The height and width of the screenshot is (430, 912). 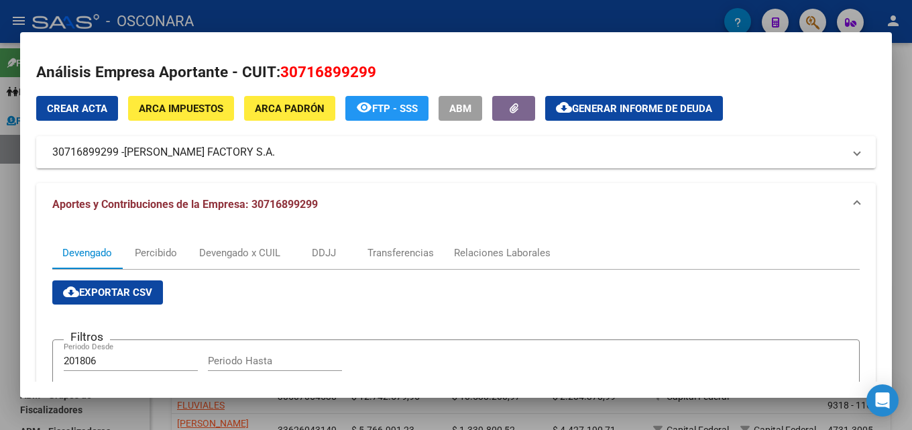 What do you see at coordinates (290, 108) in the screenshot?
I see `button: ARCA Padrón` at bounding box center [290, 108].